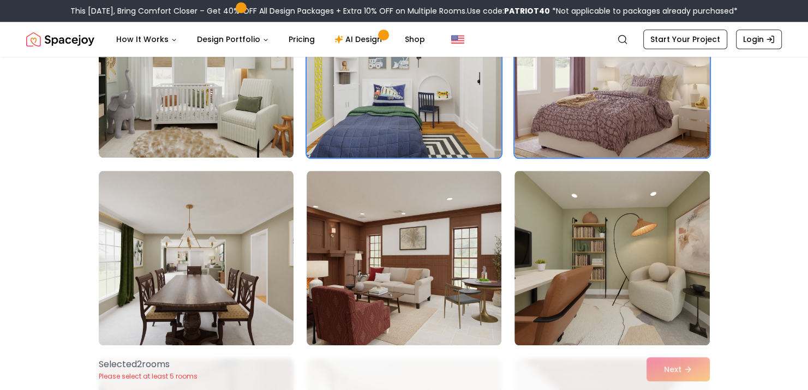 This screenshot has height=390, width=808. What do you see at coordinates (196, 258) in the screenshot?
I see `img: Room room-19` at bounding box center [196, 258].